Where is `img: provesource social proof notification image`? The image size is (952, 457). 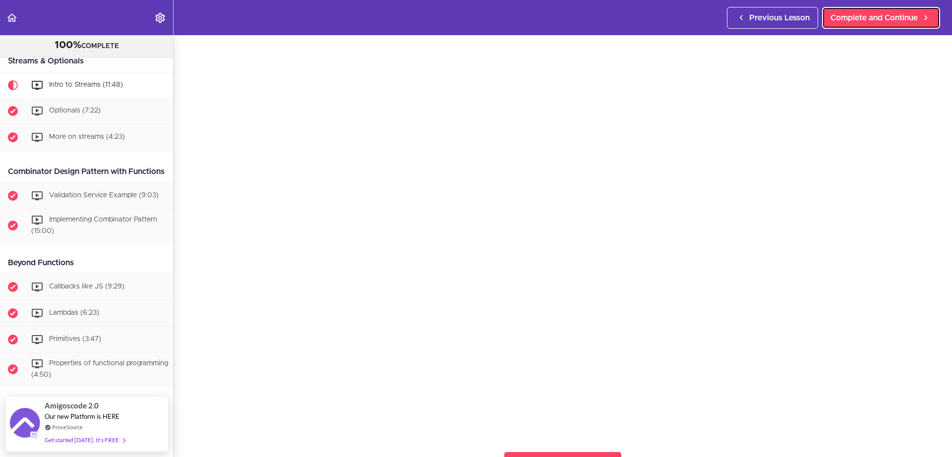
img: provesource social proof notification image is located at coordinates (25, 424).